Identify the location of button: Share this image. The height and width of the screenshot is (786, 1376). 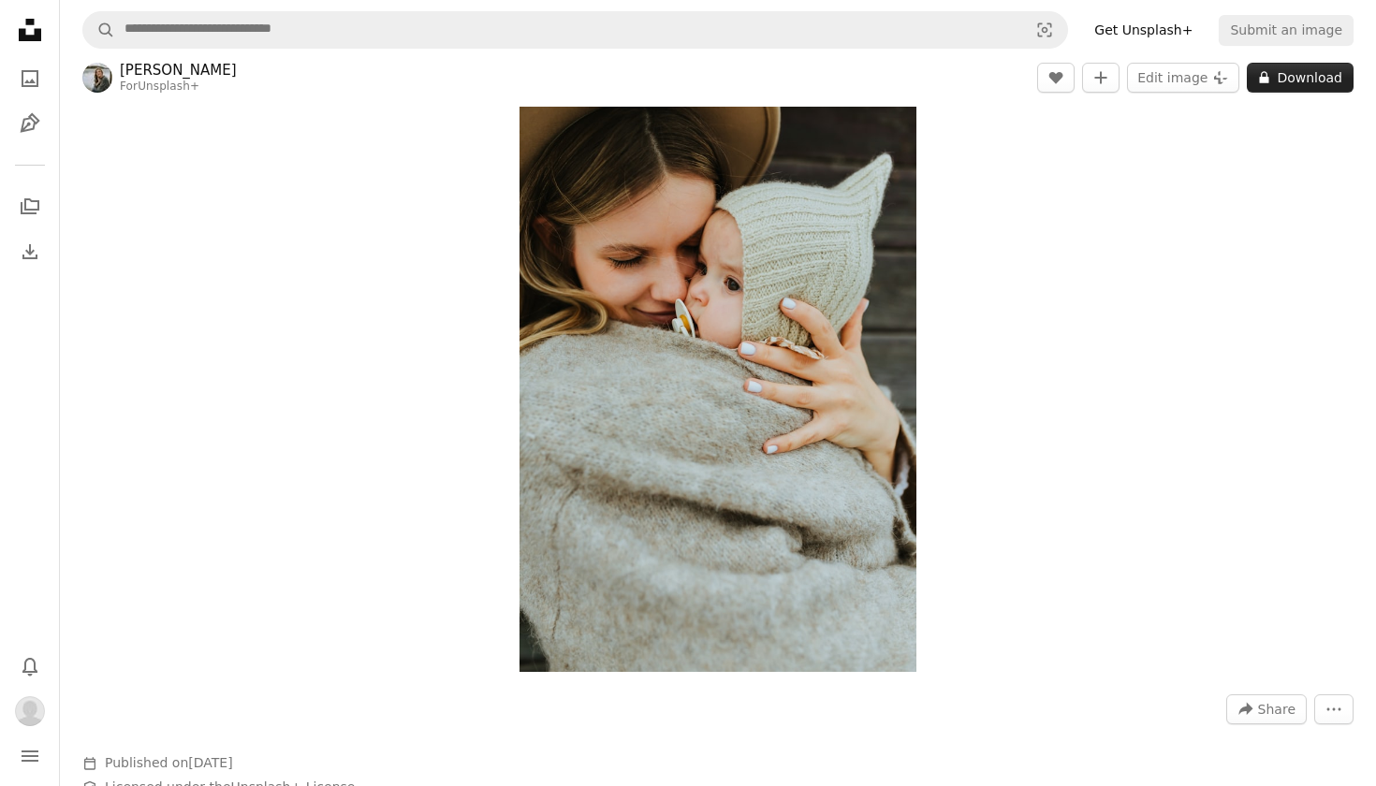
(1266, 709).